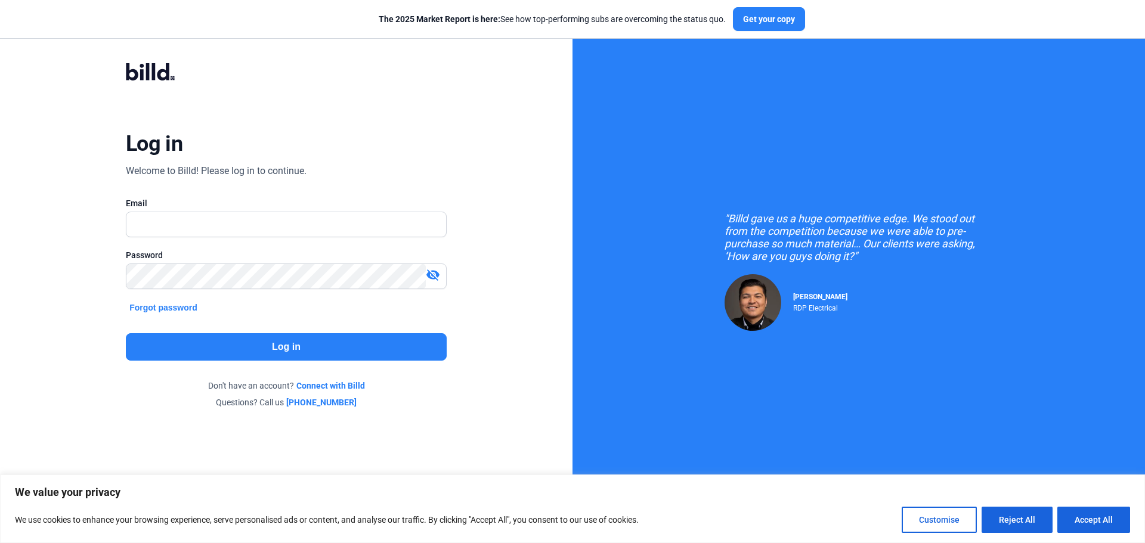  Describe the element at coordinates (163, 308) in the screenshot. I see `button: Forgot password` at that location.